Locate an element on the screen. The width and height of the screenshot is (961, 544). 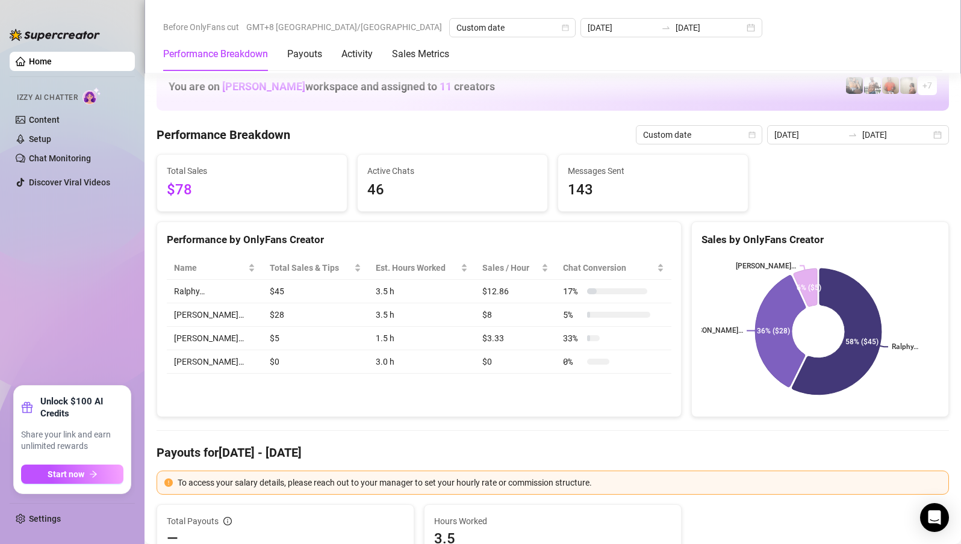
th: Sales / Hour is located at coordinates (515, 268).